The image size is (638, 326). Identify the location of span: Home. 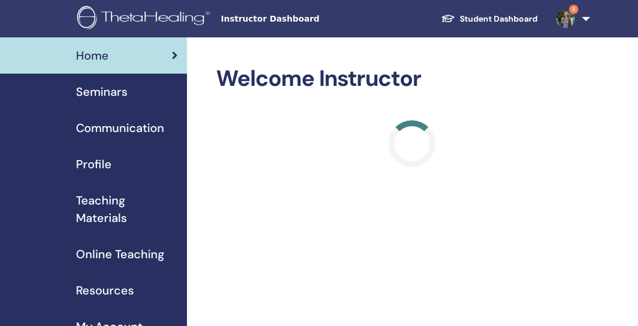
(92, 55).